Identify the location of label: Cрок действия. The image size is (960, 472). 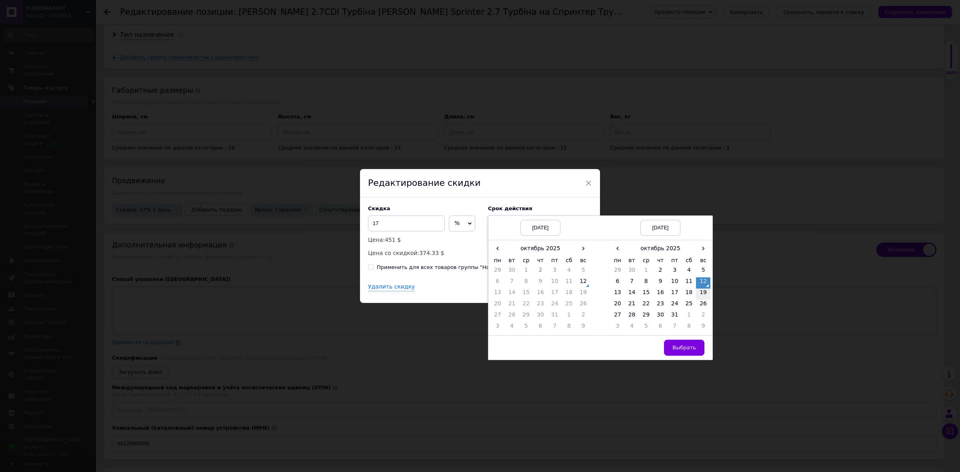
(540, 208).